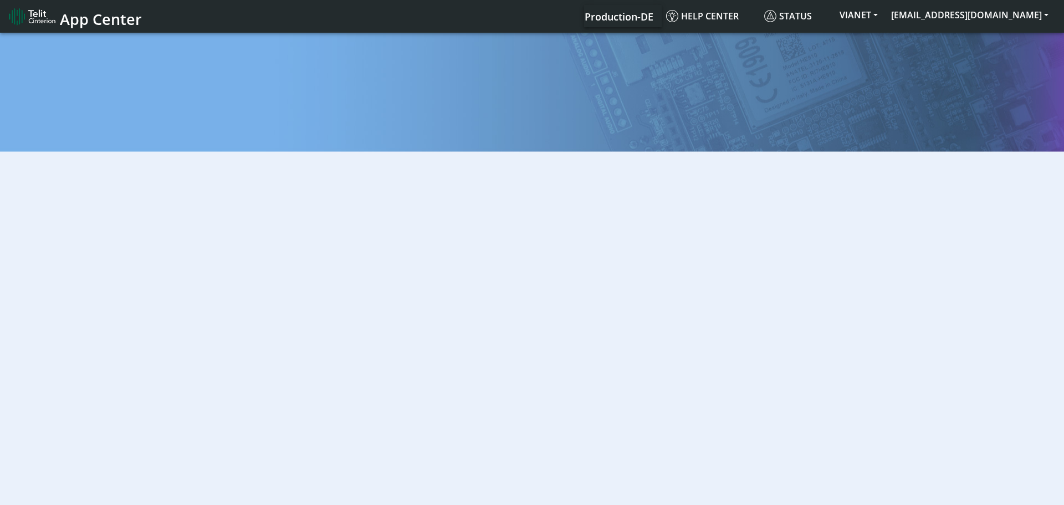 The height and width of the screenshot is (505, 1064). What do you see at coordinates (619, 16) in the screenshot?
I see `a: Your current platform instance` at bounding box center [619, 16].